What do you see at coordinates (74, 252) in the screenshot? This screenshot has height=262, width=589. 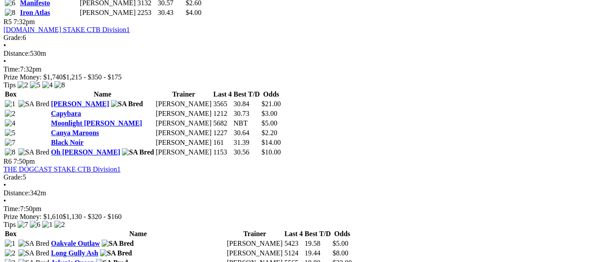 I see `a: Long Gully Ash` at bounding box center [74, 252].